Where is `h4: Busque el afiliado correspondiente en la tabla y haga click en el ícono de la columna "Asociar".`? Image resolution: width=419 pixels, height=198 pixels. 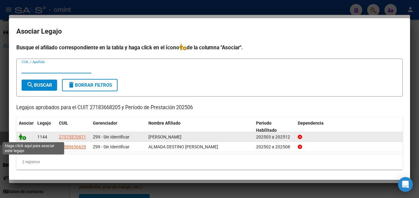
h4: Busque el afiliado correspondiente en la tabla y haga click en el ícono de la columna "Asociar". is located at coordinates (210, 48).